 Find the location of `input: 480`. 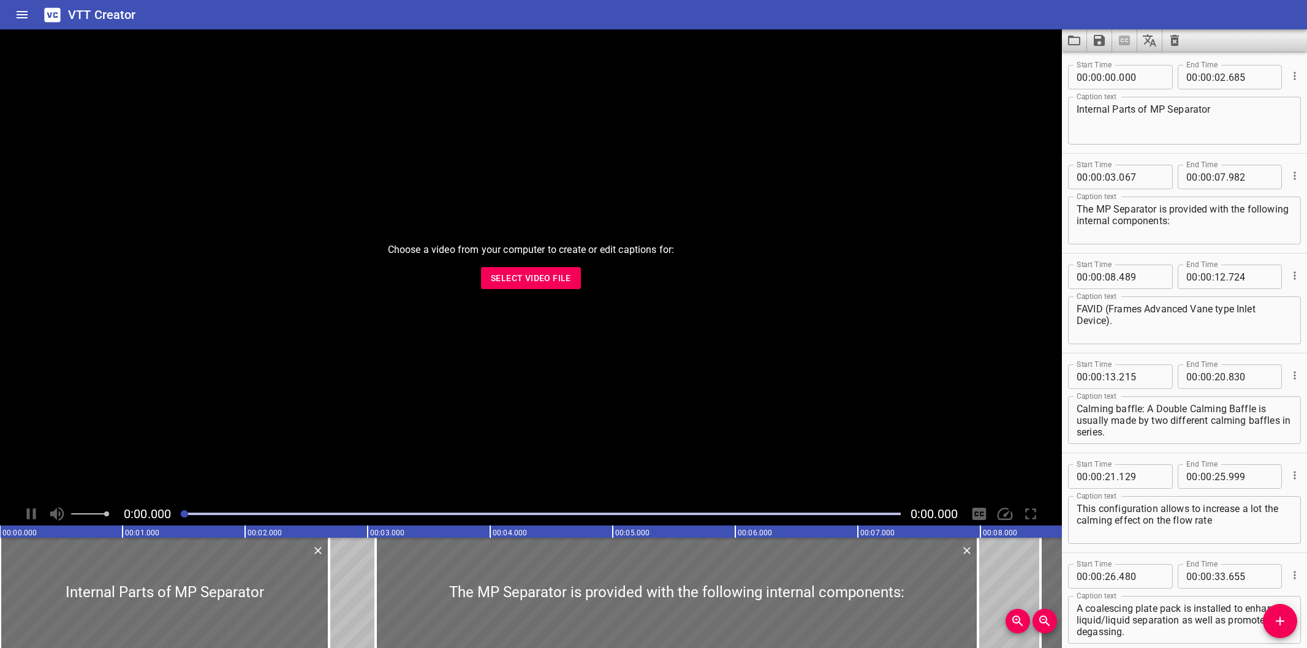

input: 480 is located at coordinates (1141, 577).